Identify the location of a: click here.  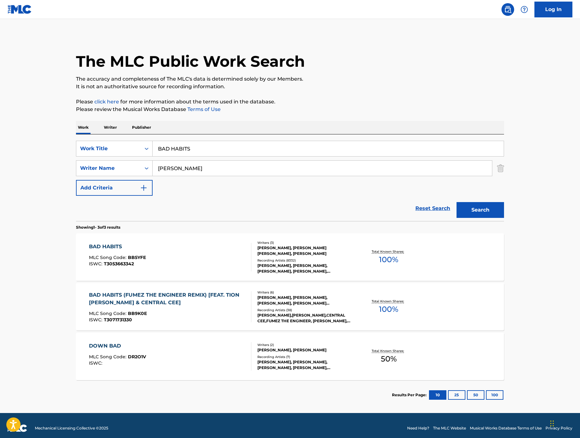
(107, 102).